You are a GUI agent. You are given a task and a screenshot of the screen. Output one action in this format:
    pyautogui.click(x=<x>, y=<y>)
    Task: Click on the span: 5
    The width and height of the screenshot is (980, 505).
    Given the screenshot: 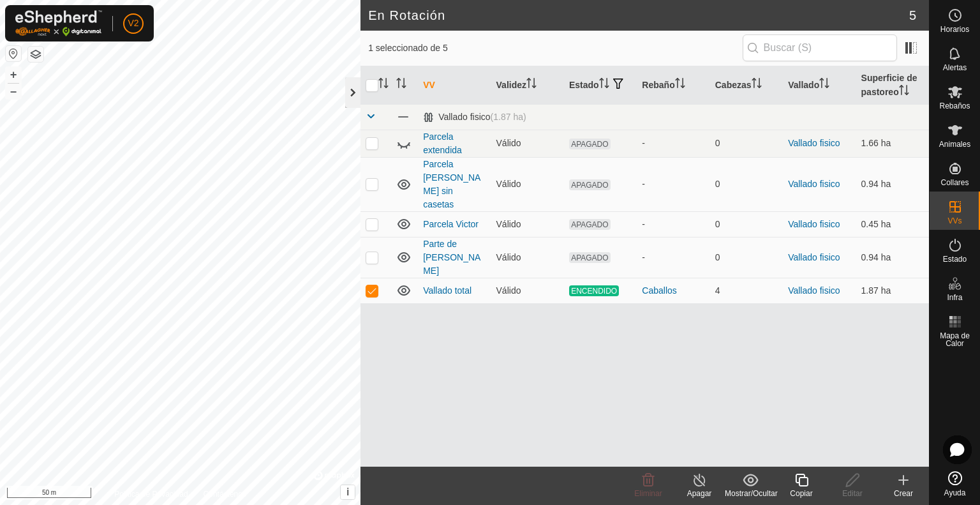 What is the action you would take?
    pyautogui.click(x=913, y=15)
    